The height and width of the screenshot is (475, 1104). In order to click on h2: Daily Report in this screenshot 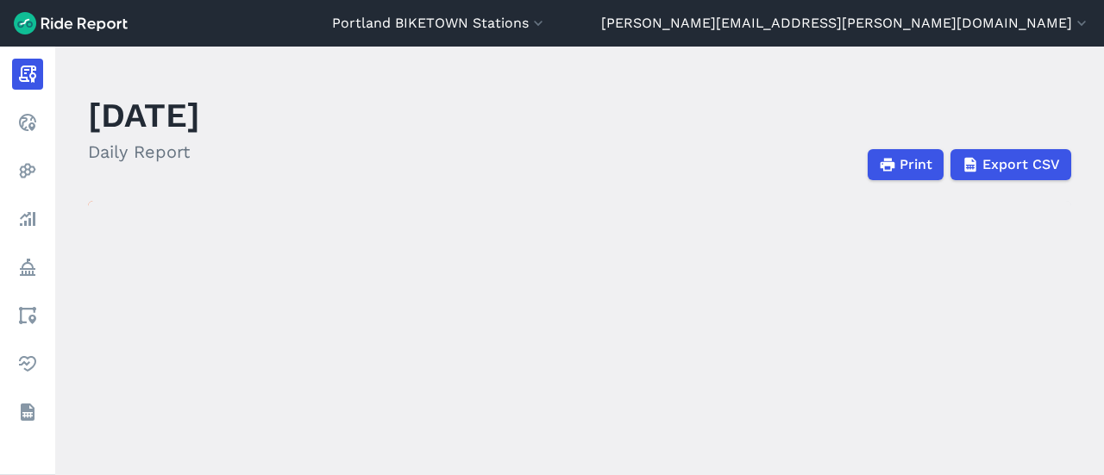, I will do `click(144, 152)`.